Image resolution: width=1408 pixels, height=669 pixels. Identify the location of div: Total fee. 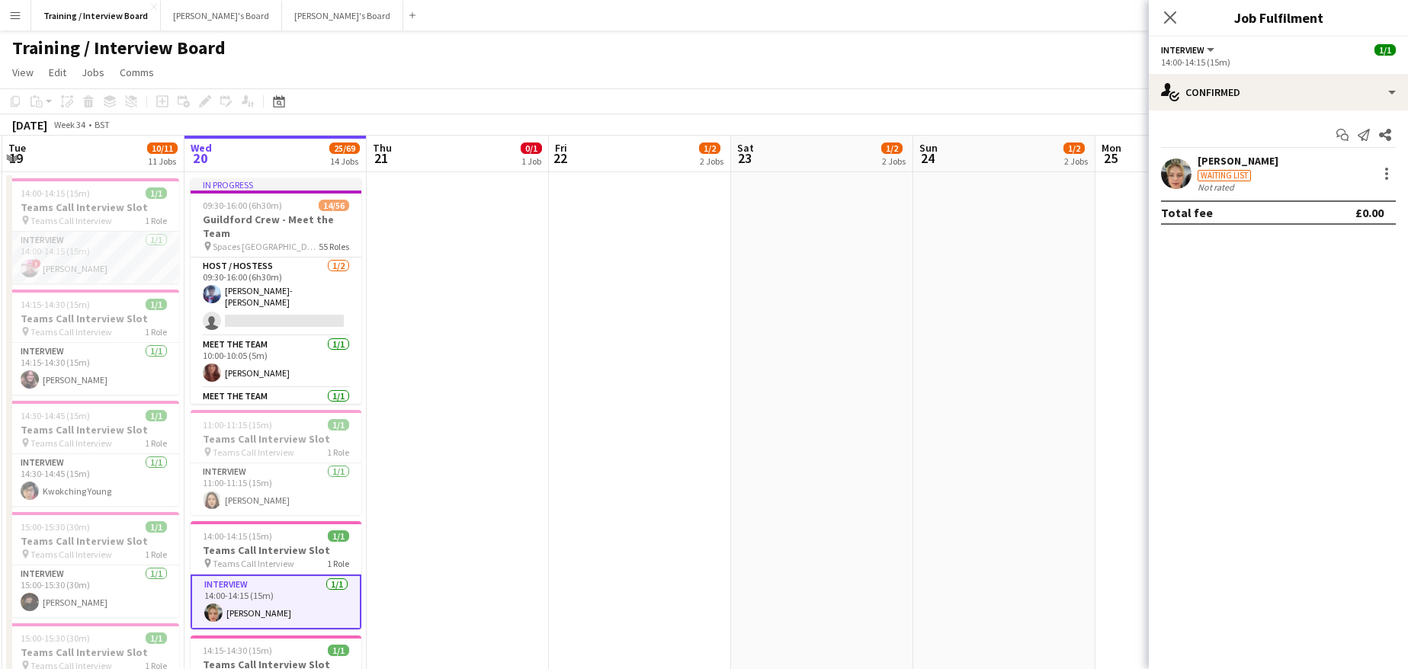
(1187, 213).